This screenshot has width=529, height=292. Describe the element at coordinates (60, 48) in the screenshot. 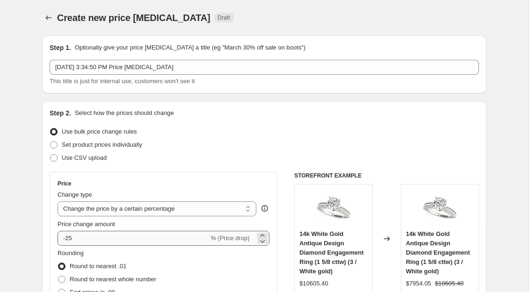

I see `h2: Step 1.` at that location.